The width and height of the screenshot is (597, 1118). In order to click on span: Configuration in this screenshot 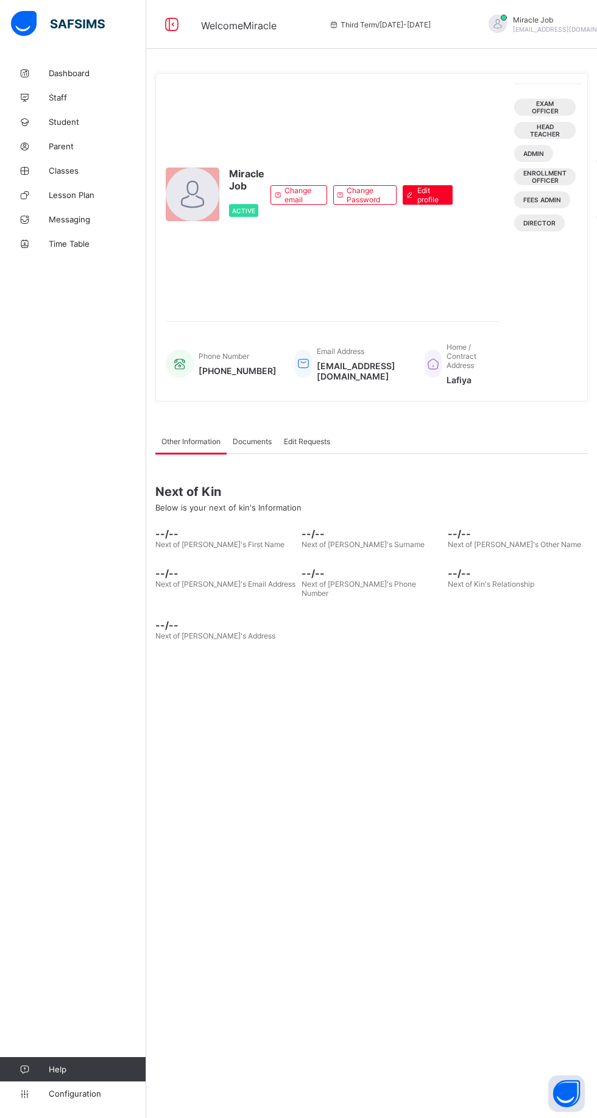, I will do `click(97, 1093)`.